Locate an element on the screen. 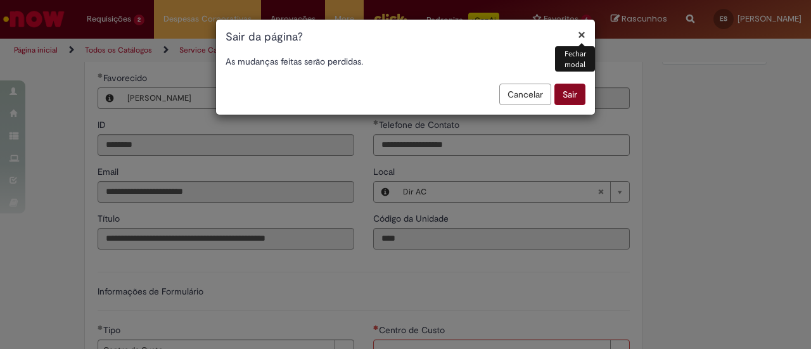 The width and height of the screenshot is (811, 349). h1: Sair da página? is located at coordinates (405, 37).